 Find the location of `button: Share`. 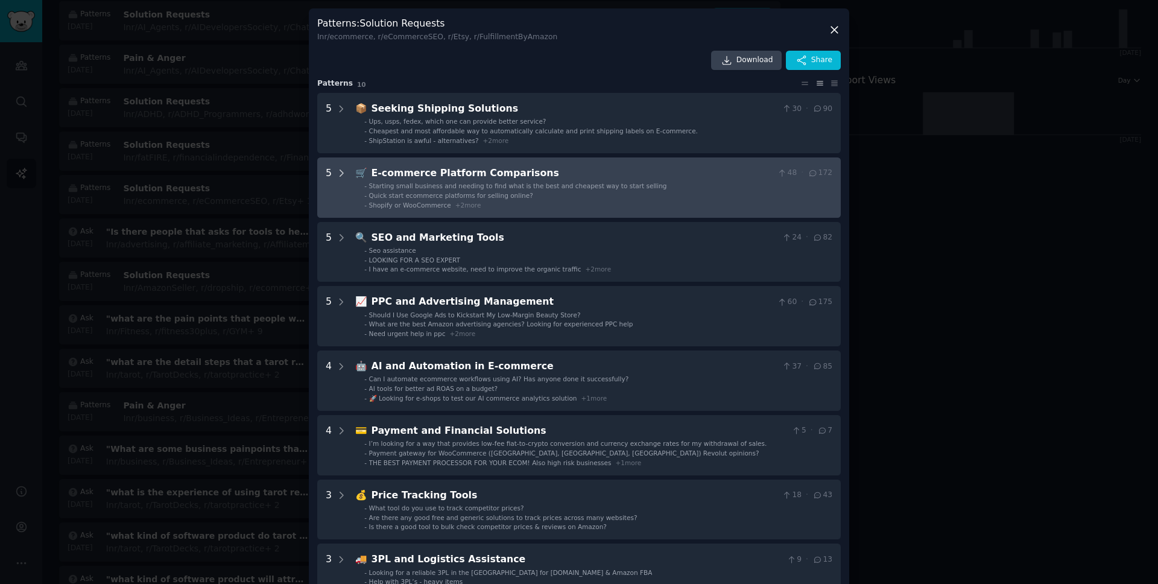

button: Share is located at coordinates (813, 60).